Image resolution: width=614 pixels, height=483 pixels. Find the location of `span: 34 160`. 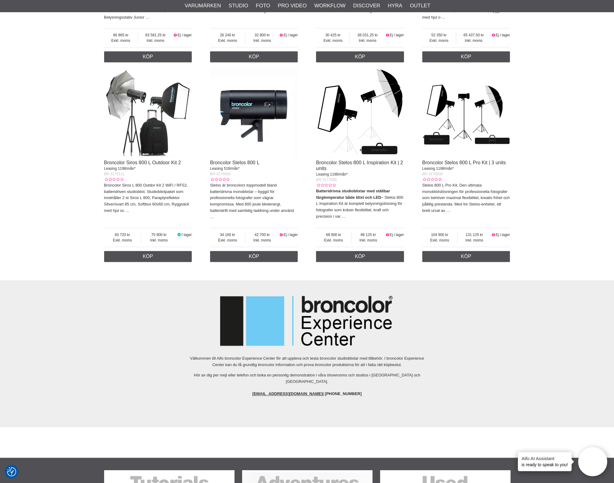

span: 34 160 is located at coordinates (228, 235).